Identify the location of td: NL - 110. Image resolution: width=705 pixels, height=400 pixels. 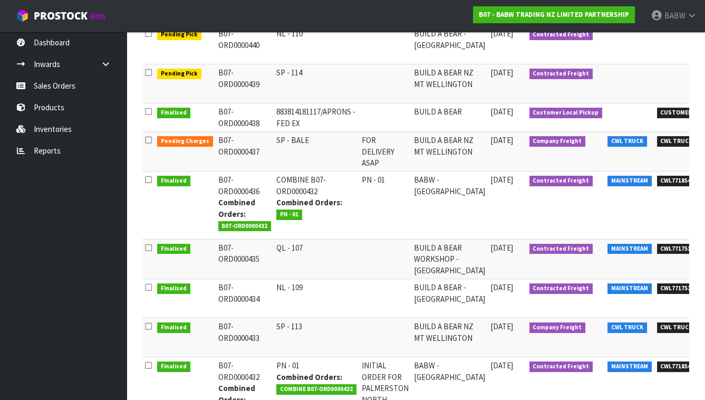
(316, 45).